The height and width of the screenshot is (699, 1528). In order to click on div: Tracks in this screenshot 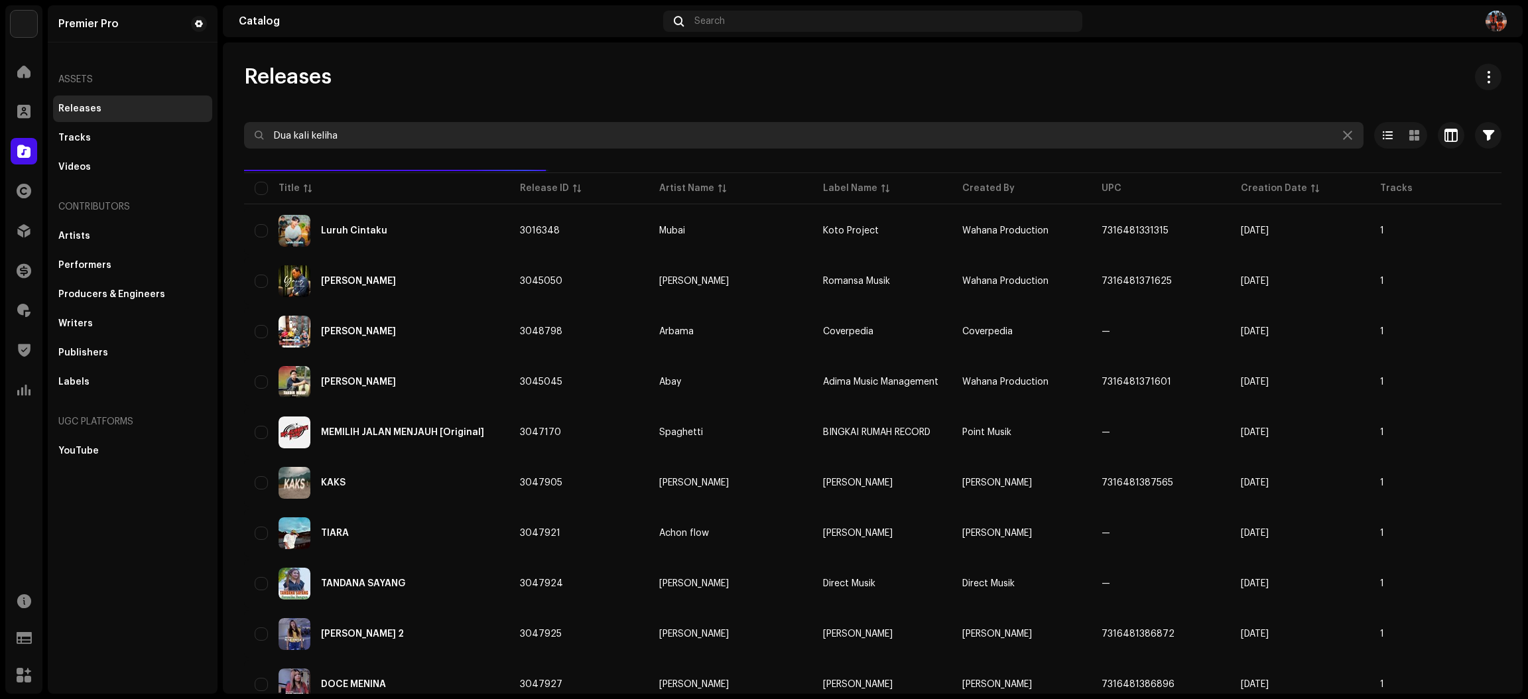, I will do `click(74, 138)`.